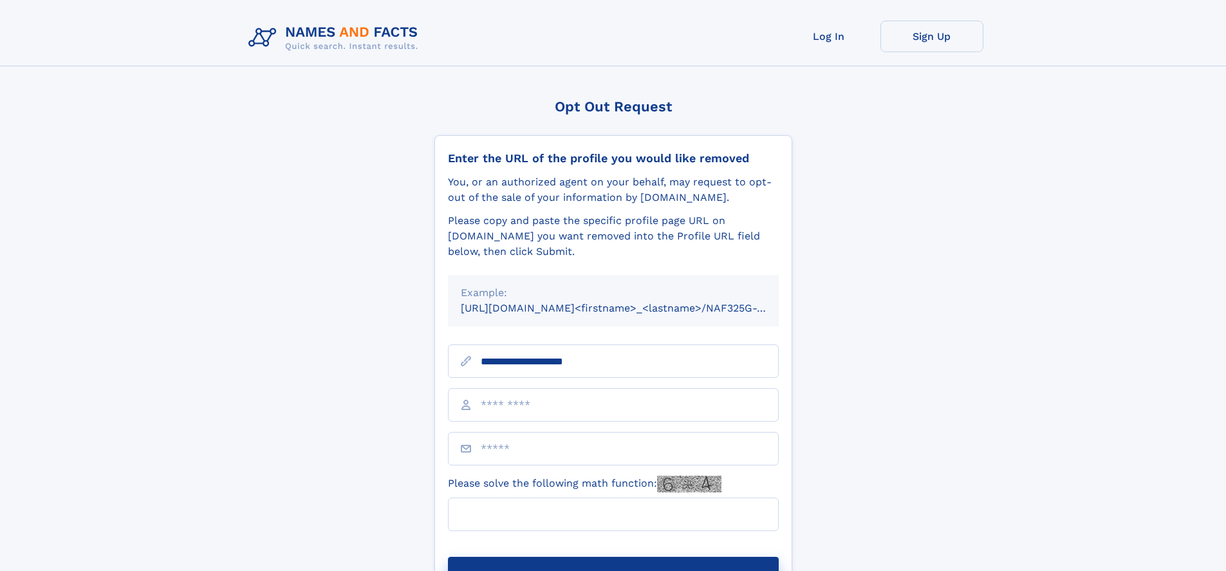 The height and width of the screenshot is (571, 1226). I want to click on div: You, or an authorized agent on your behalf, may request to opt-out of the sale of your informatio..., so click(613, 190).